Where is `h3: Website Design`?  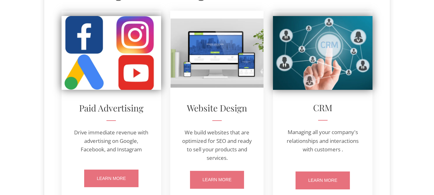 h3: Website Design is located at coordinates (217, 108).